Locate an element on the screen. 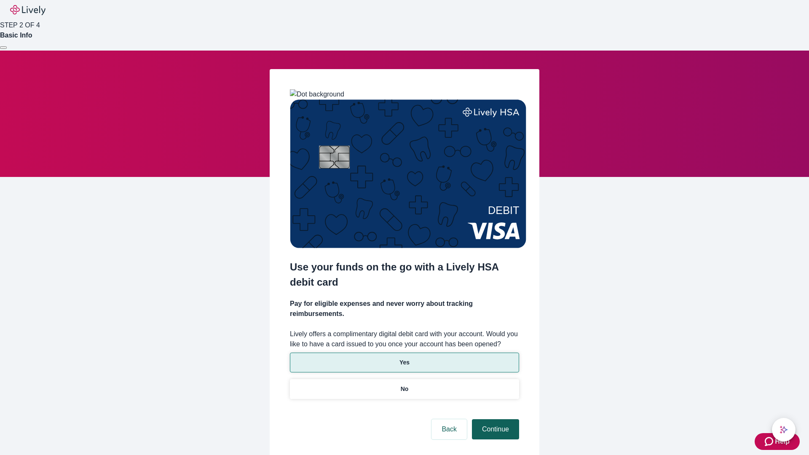  button: chat is located at coordinates (784, 430).